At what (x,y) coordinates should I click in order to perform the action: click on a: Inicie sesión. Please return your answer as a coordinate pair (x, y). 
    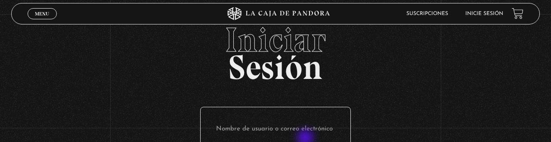
    Looking at the image, I should click on (484, 14).